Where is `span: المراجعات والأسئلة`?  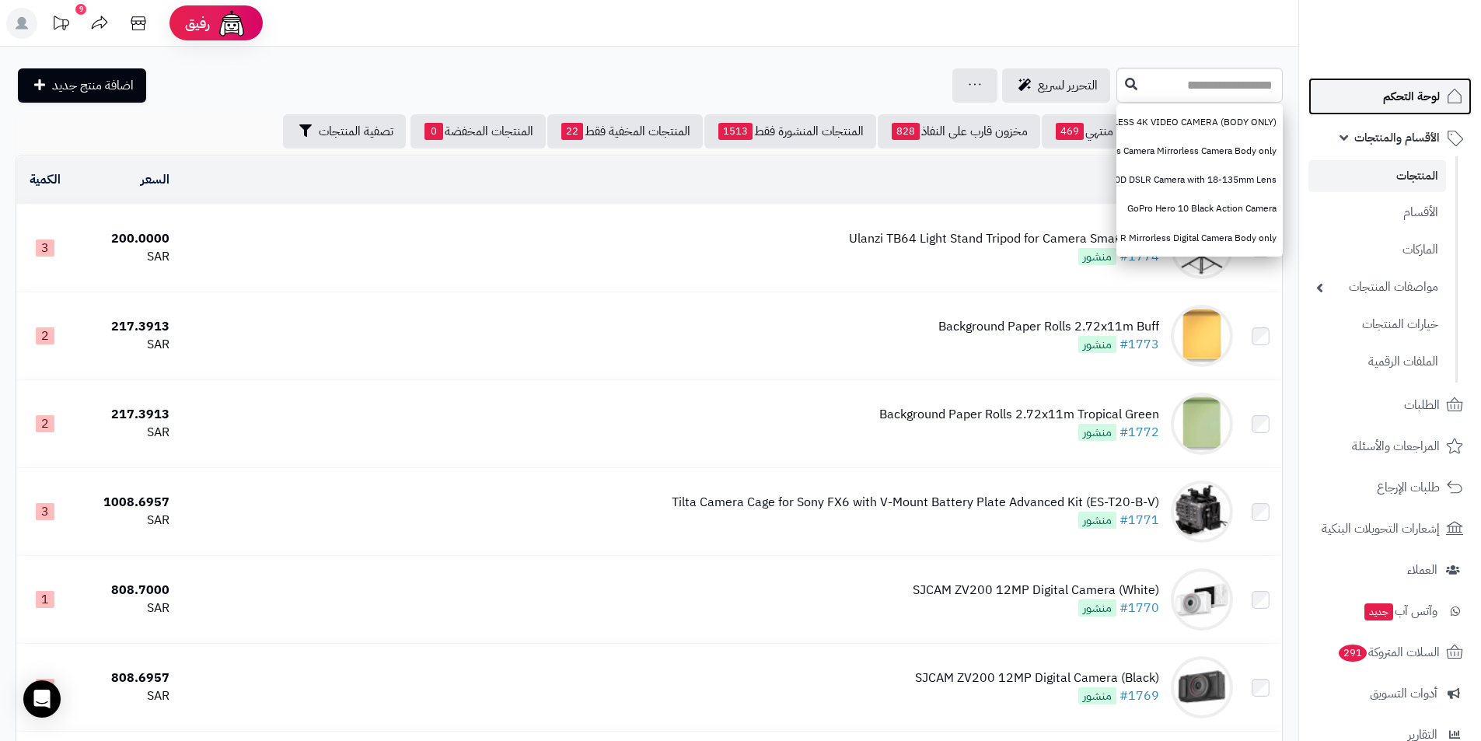 span: المراجعات والأسئلة is located at coordinates (1395, 446).